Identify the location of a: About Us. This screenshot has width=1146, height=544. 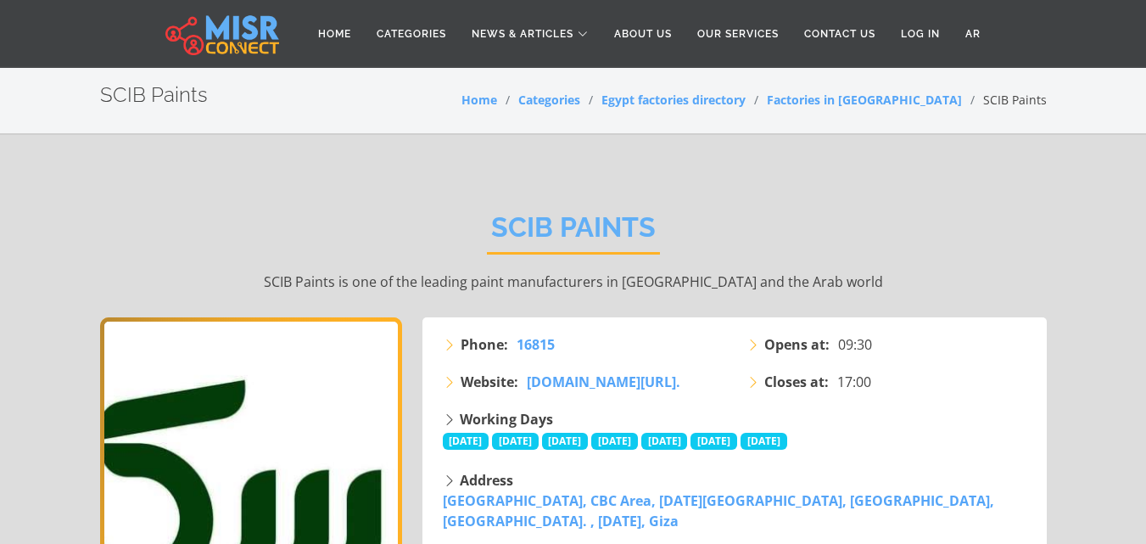
(643, 34).